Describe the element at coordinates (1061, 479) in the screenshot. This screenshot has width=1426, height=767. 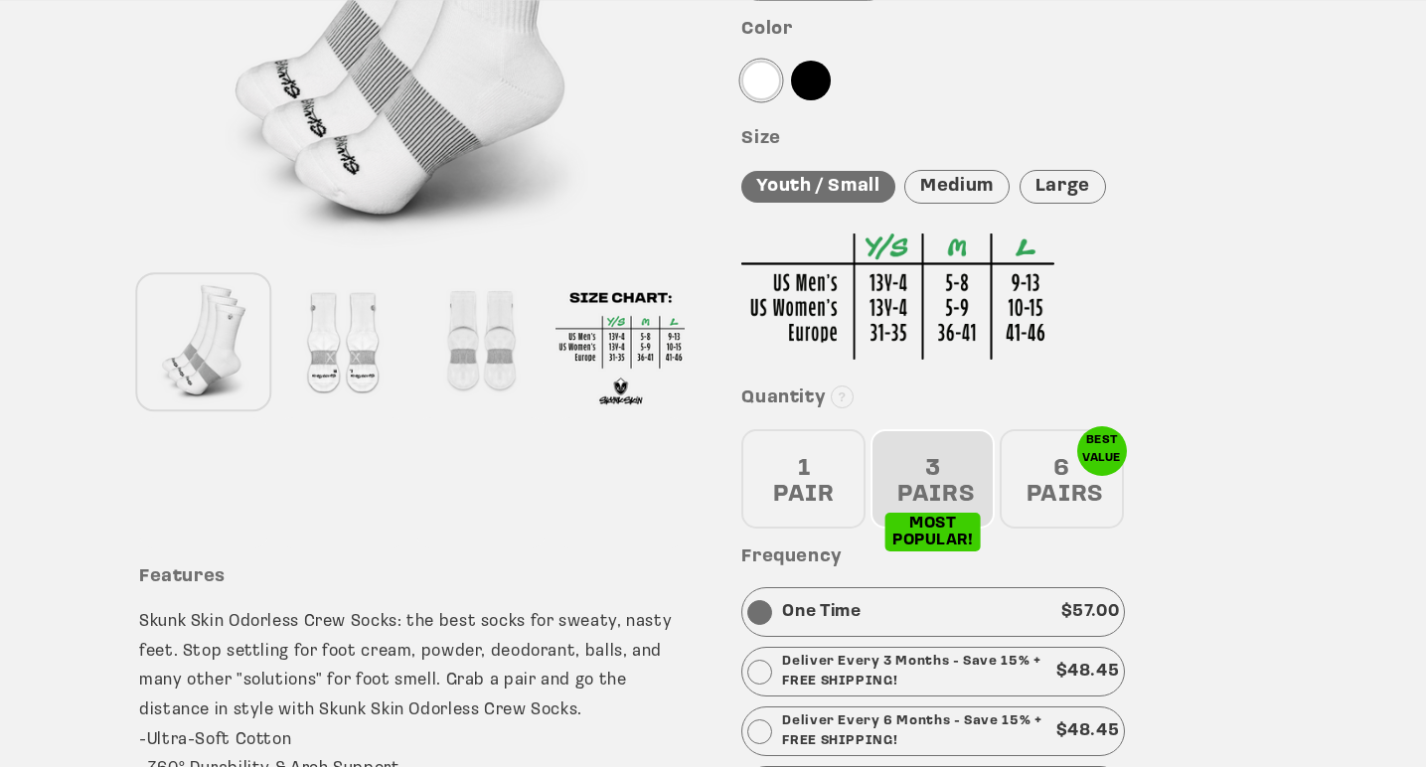
I see `div: 6 PAIRS` at that location.